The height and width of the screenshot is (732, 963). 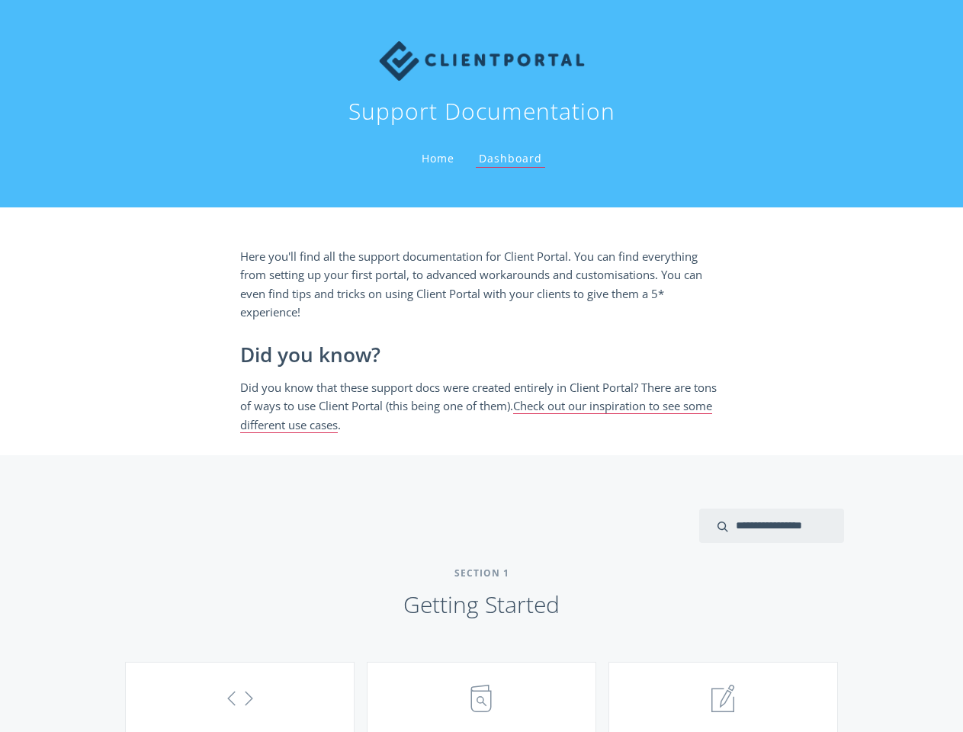 I want to click on h2: Did you know?, so click(x=482, y=355).